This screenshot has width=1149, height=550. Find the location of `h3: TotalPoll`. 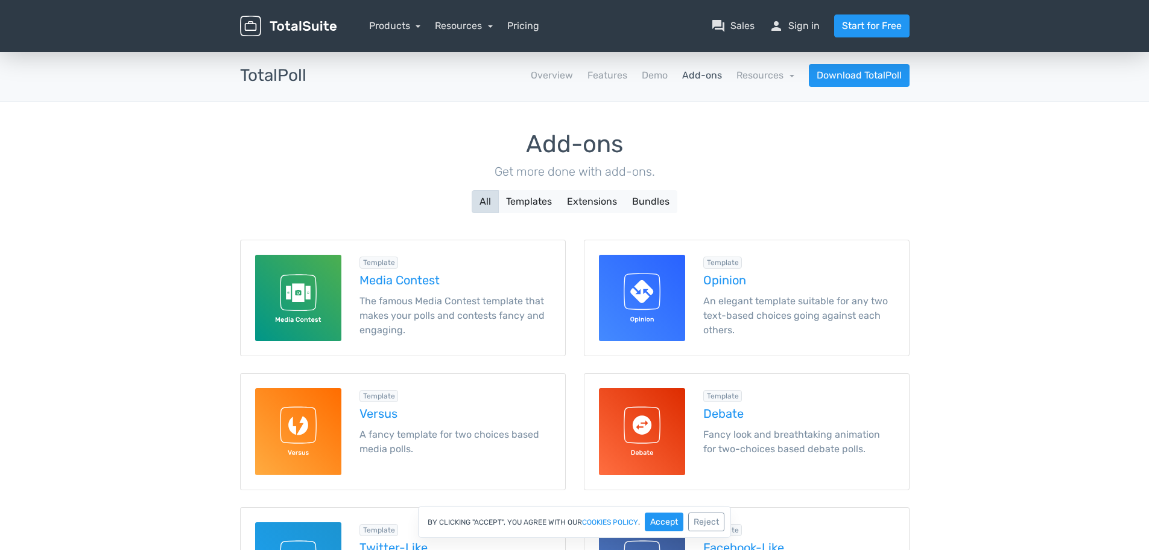

h3: TotalPoll is located at coordinates (273, 75).